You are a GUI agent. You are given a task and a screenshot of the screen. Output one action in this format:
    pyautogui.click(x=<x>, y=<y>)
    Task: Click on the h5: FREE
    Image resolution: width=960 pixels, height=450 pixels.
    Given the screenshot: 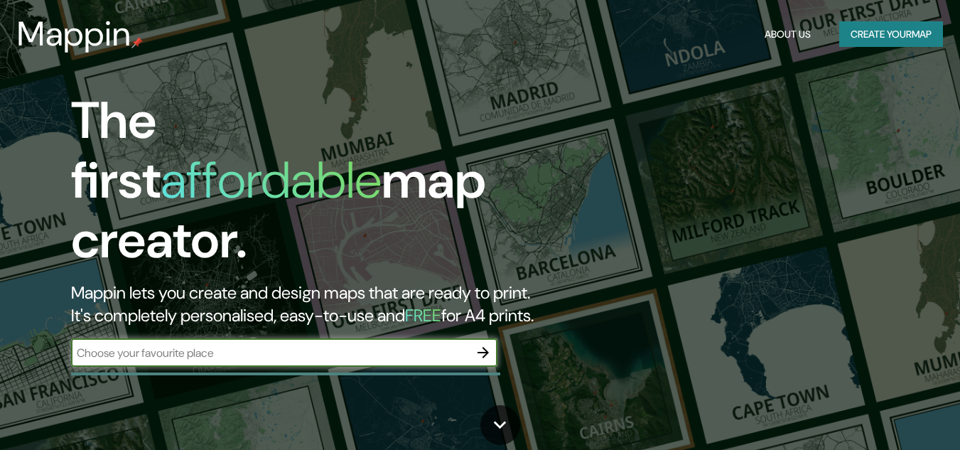 What is the action you would take?
    pyautogui.click(x=423, y=315)
    